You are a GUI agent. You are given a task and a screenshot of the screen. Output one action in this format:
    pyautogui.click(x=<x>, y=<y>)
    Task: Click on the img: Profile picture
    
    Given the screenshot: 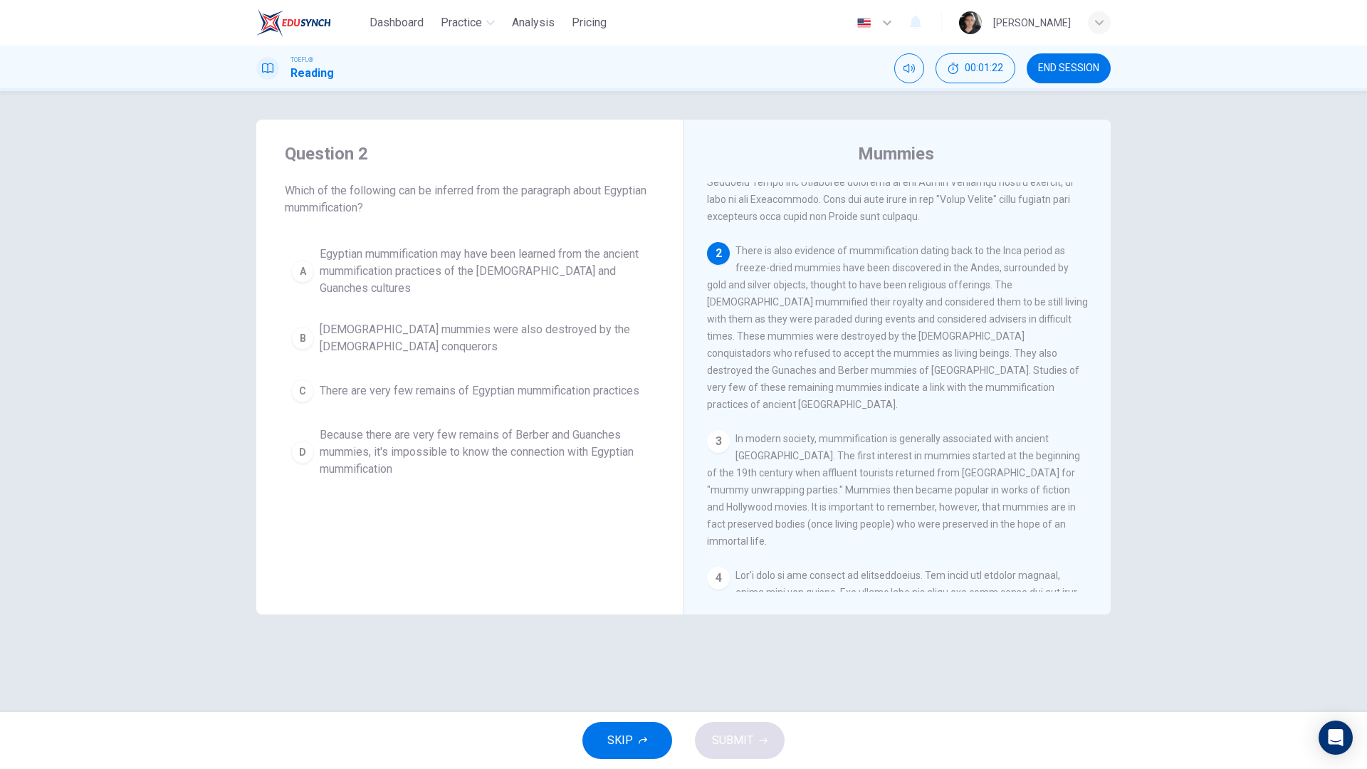 What is the action you would take?
    pyautogui.click(x=971, y=23)
    